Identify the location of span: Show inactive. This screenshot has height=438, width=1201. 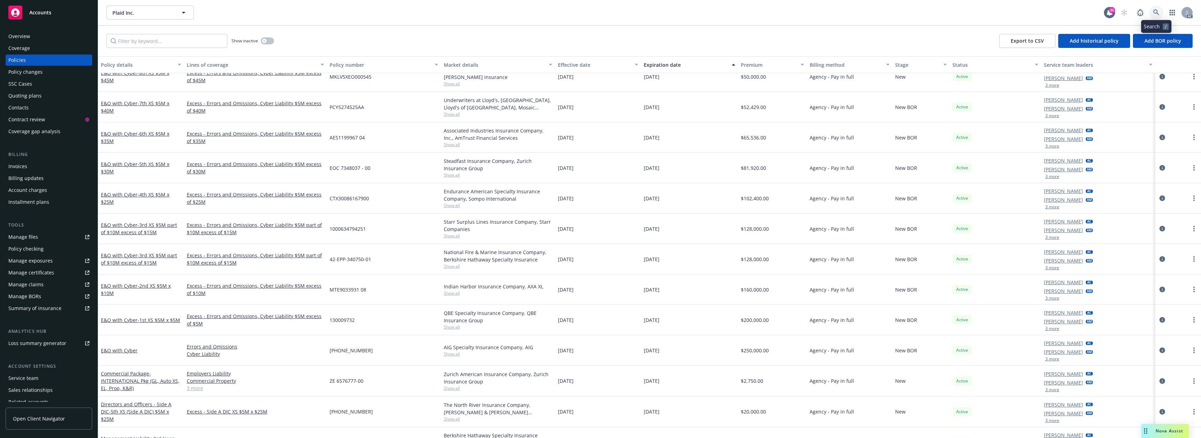
(245, 41).